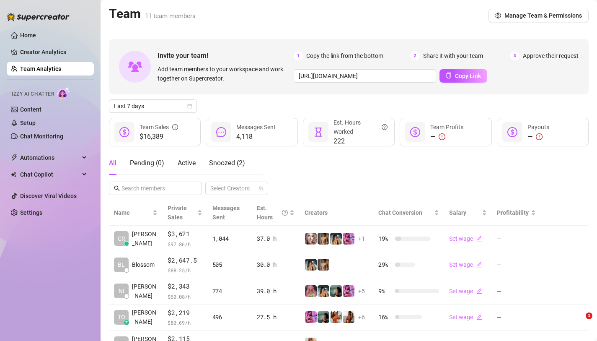 This screenshot has width=597, height=341. What do you see at coordinates (159, 127) in the screenshot?
I see `div: Team Sales` at bounding box center [159, 127].